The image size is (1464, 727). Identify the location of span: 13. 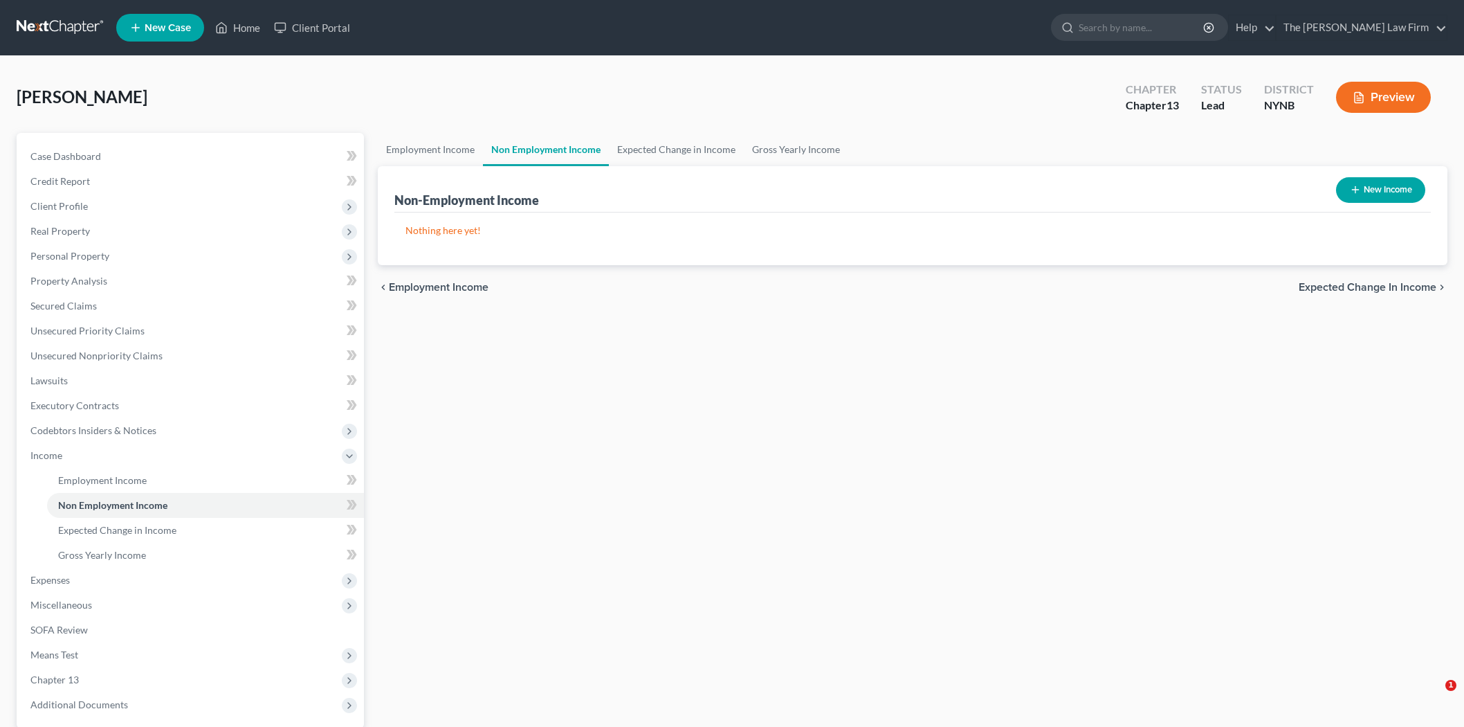
(1173, 104).